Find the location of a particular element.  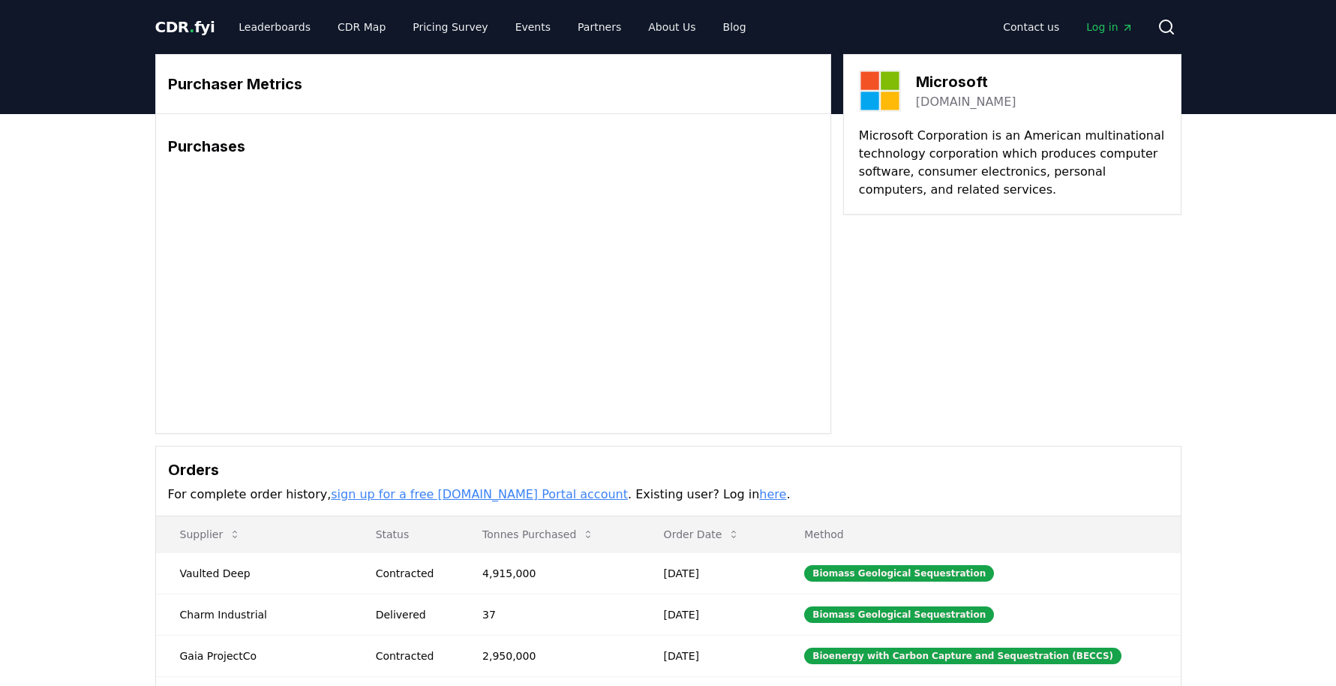

a: About Us is located at coordinates (671, 27).